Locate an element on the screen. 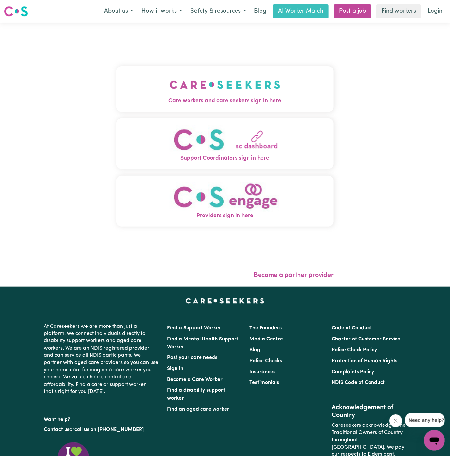  p: Want help? is located at coordinates (102, 418).